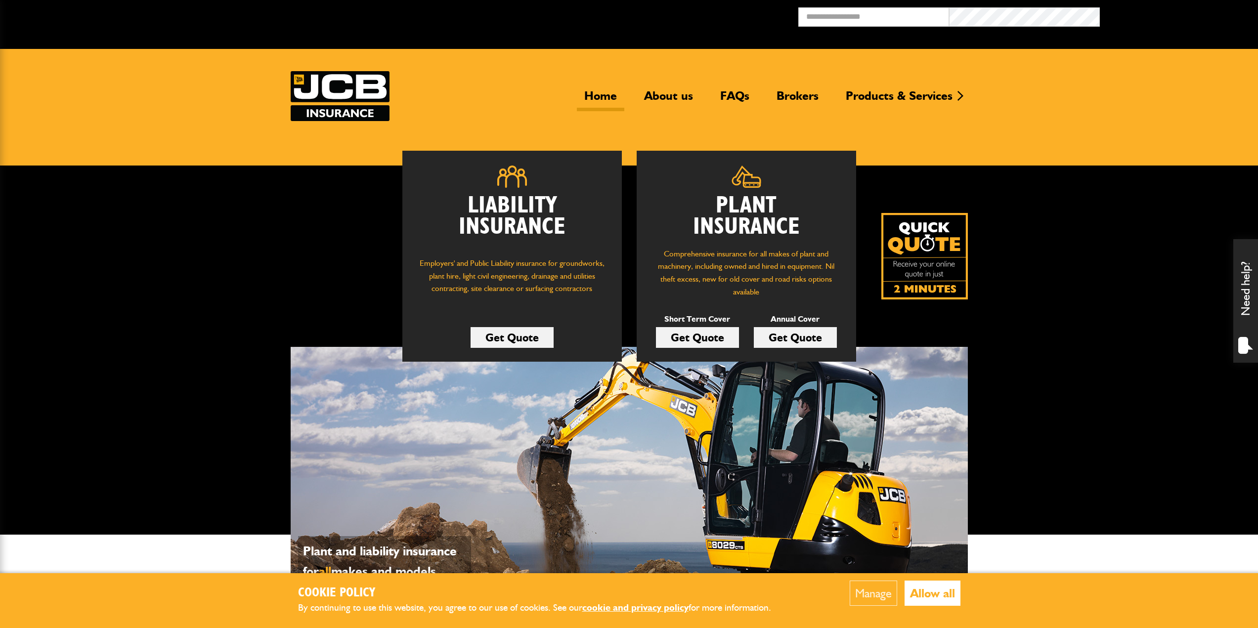 Image resolution: width=1258 pixels, height=628 pixels. I want to click on span: all, so click(325, 571).